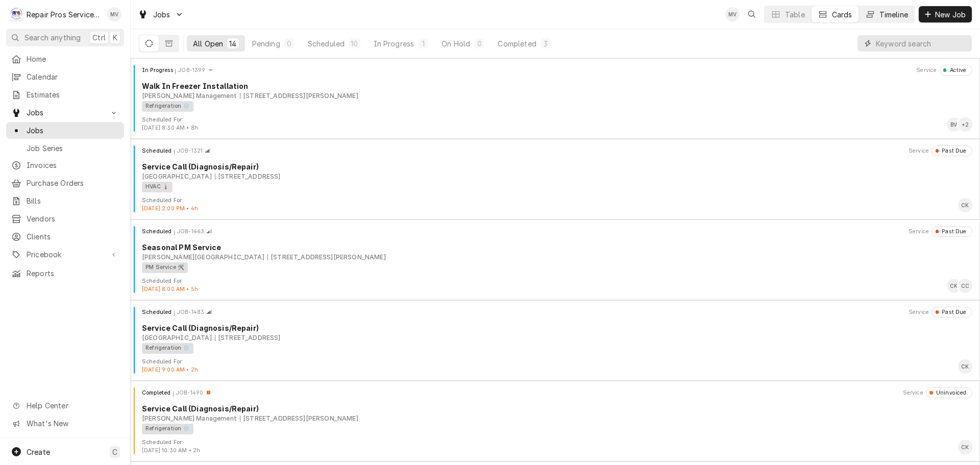 The height and width of the screenshot is (465, 980). What do you see at coordinates (72, 183) in the screenshot?
I see `span: Purchase Orders` at bounding box center [72, 183].